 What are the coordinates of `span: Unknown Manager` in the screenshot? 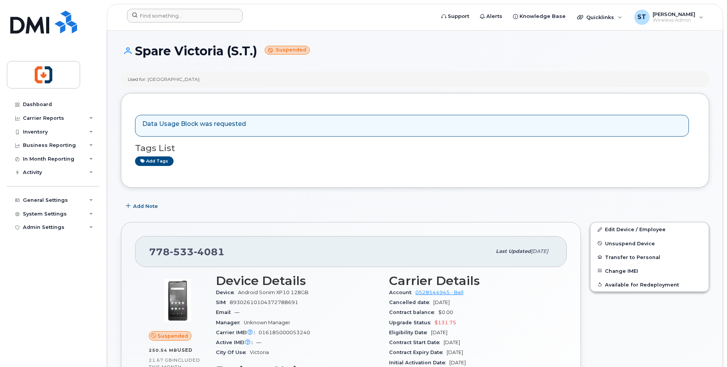 It's located at (267, 322).